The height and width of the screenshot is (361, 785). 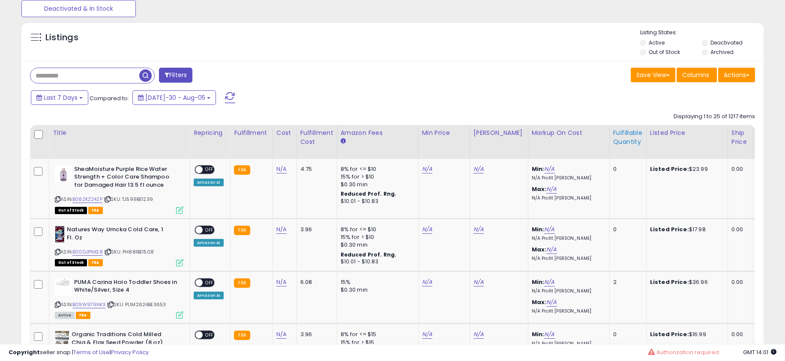 What do you see at coordinates (285, 133) in the screenshot?
I see `div: Cost` at bounding box center [285, 133].